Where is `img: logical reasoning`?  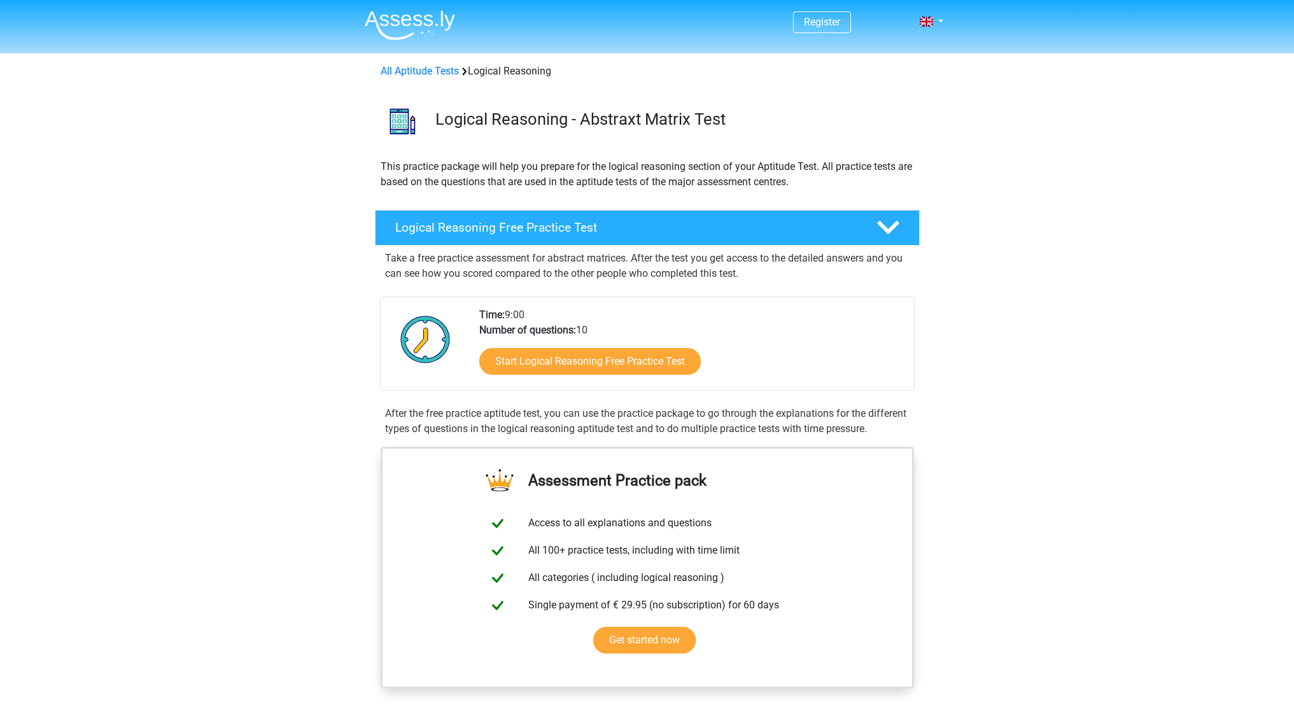 img: logical reasoning is located at coordinates (402, 121).